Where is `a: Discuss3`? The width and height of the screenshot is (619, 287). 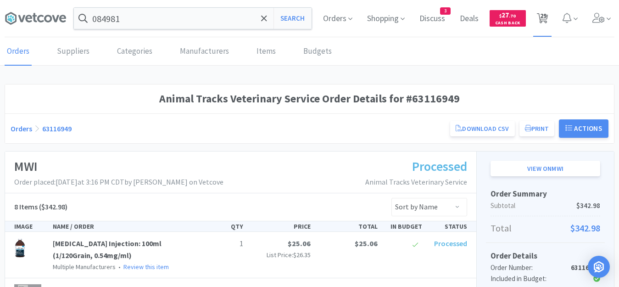 a: Discuss3 is located at coordinates (432, 19).